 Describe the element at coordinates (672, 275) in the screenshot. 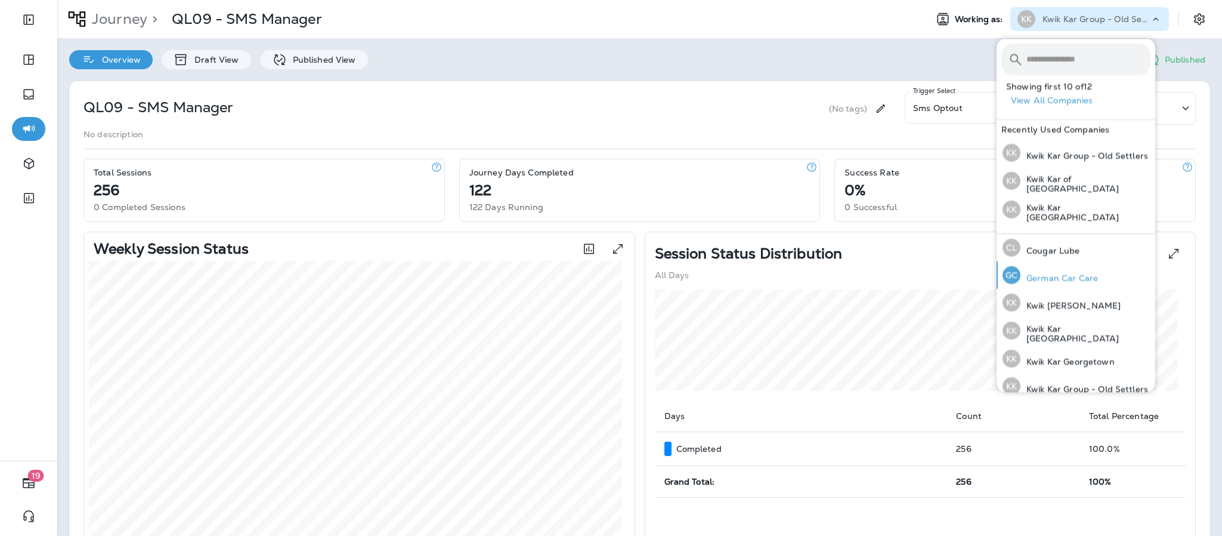

I see `p: All Days` at that location.